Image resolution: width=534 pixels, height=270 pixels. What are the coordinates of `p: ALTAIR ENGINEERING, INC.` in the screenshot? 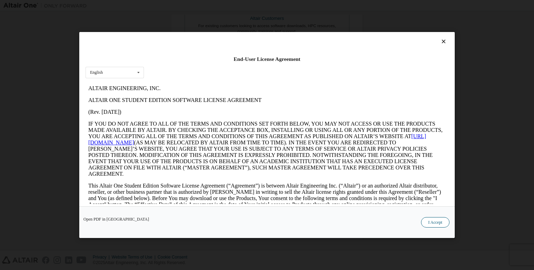 It's located at (182, 6).